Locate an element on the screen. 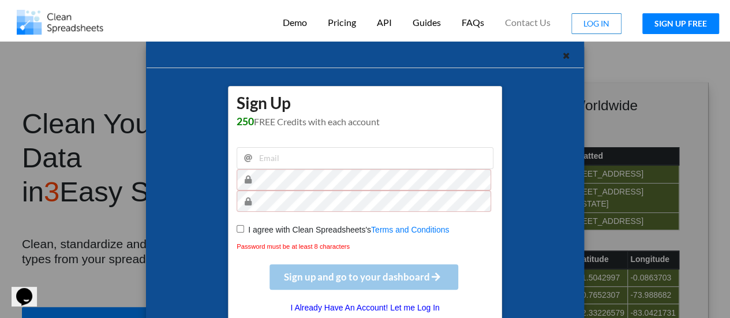 Image resolution: width=730 pixels, height=318 pixels. span: LOG IN is located at coordinates (596, 23).